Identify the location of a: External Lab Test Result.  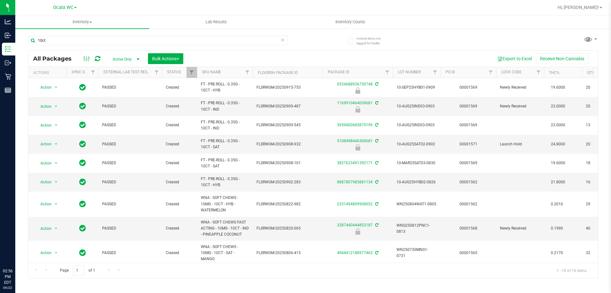
(128, 72).